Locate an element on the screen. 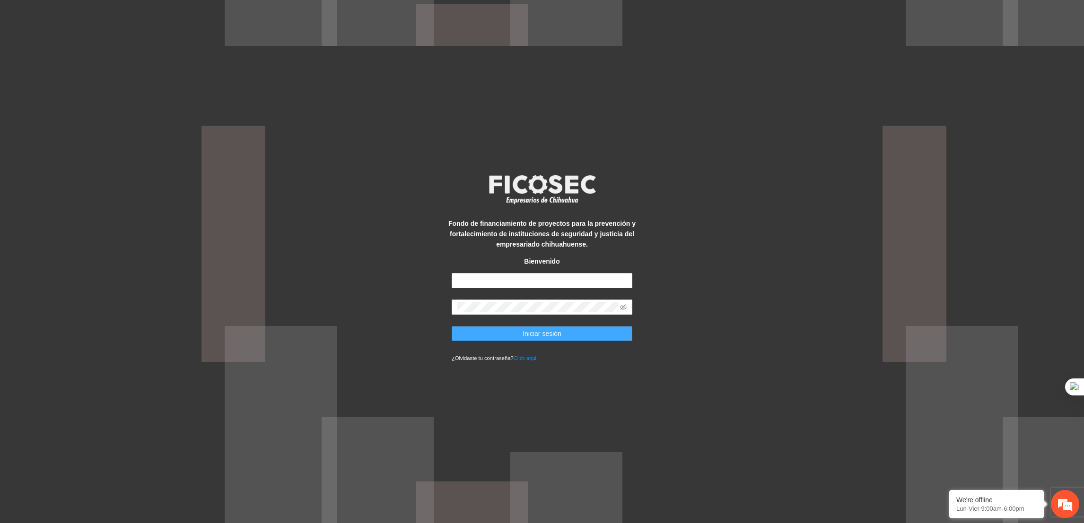 Image resolution: width=1084 pixels, height=523 pixels. button: Iniciar sesión is located at coordinates (542, 334).